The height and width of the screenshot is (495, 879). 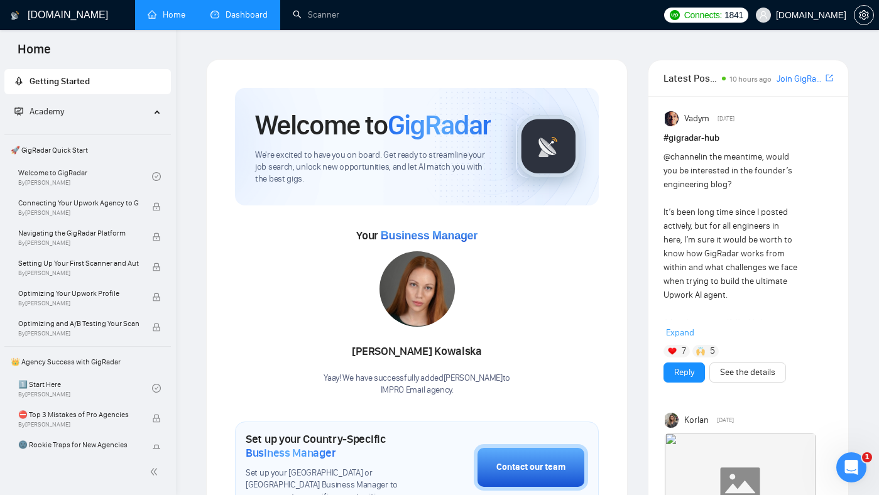 I want to click on span: Optimizing and A/B Testing Your Scanner for Better Results, so click(x=79, y=324).